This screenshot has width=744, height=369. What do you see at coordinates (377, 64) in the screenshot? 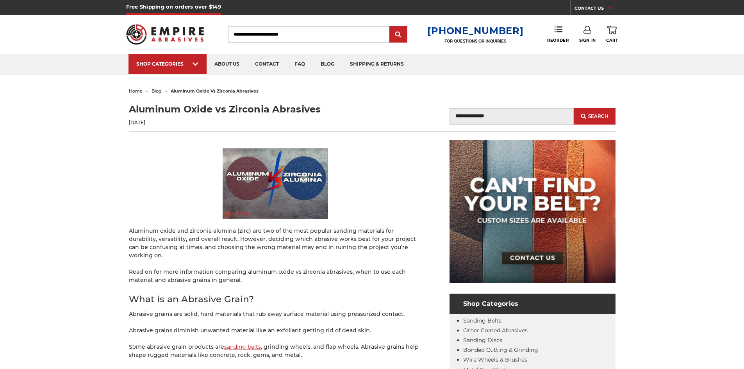
I see `a: shipping & returns` at bounding box center [377, 64].